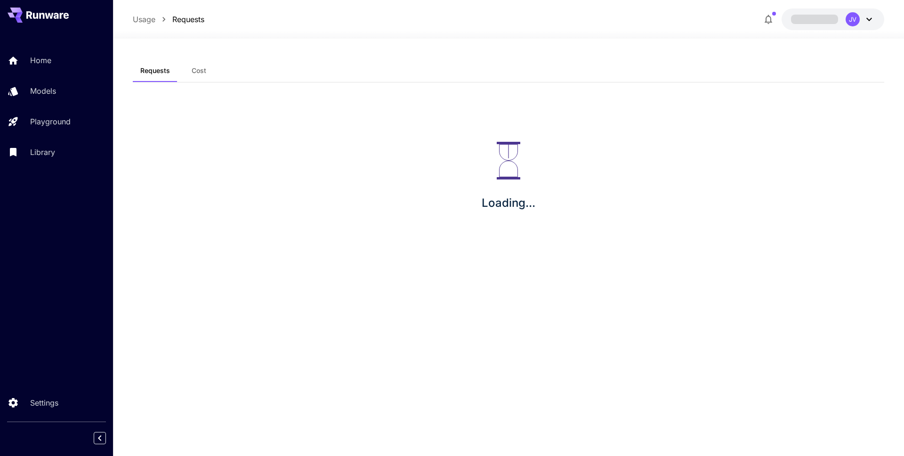 The height and width of the screenshot is (456, 904). I want to click on p: Models, so click(43, 91).